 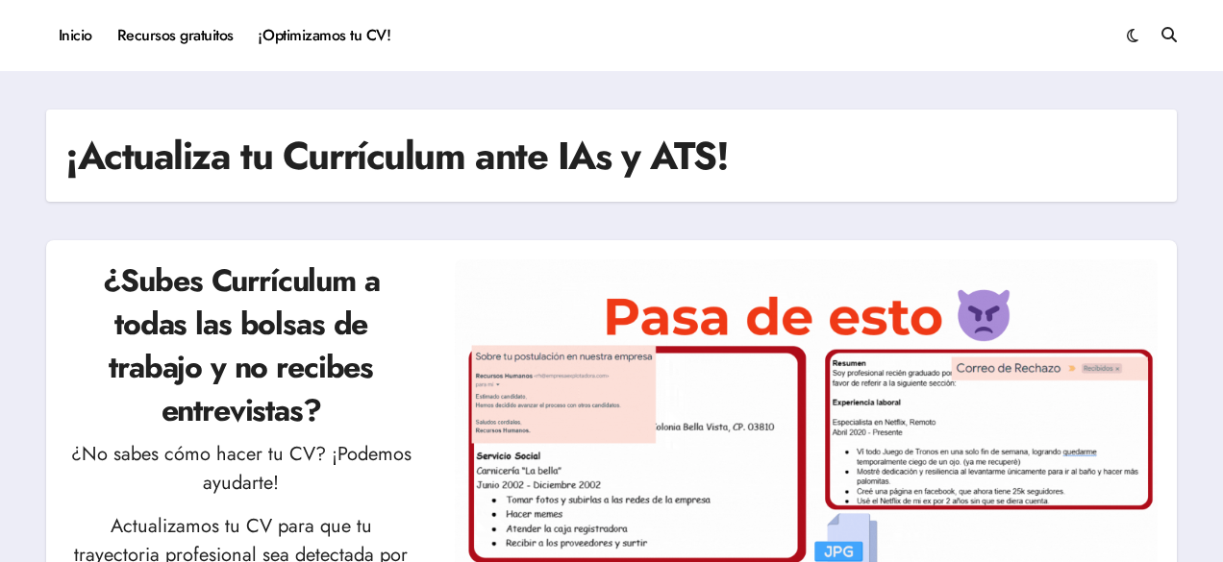 I want to click on a: Recursos gratuitos, so click(x=175, y=36).